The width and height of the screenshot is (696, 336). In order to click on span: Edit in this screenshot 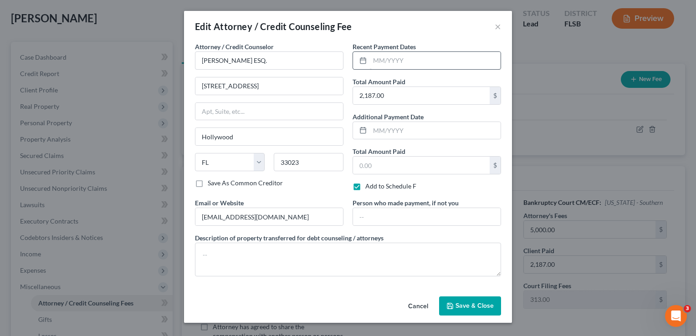, I will do `click(203, 26)`.